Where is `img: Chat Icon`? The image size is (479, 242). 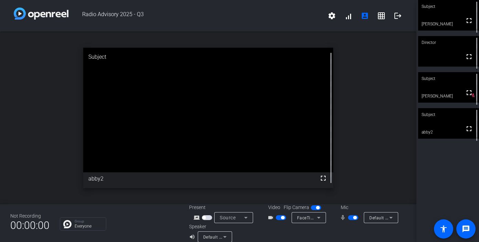 img: Chat Icon is located at coordinates (67, 224).